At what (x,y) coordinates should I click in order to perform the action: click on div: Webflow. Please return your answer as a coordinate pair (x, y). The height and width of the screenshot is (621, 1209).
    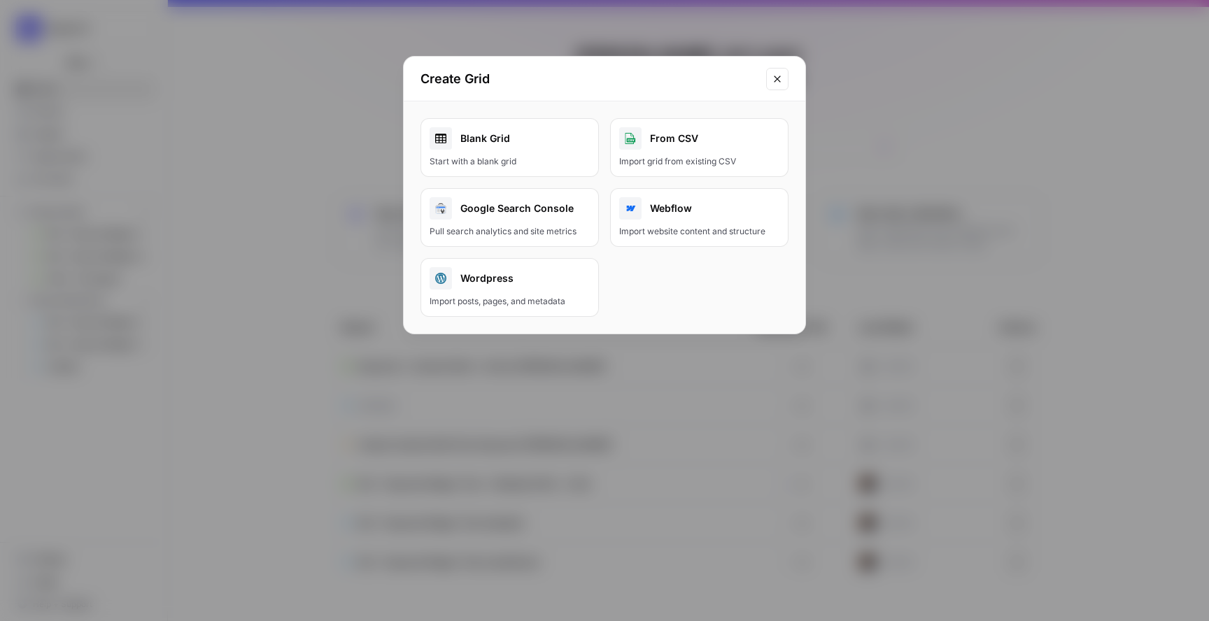
    Looking at the image, I should click on (699, 209).